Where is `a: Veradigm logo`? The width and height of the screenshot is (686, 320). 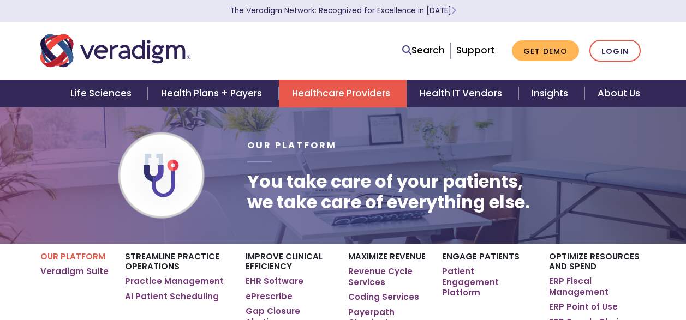 a: Veradigm logo is located at coordinates (115, 51).